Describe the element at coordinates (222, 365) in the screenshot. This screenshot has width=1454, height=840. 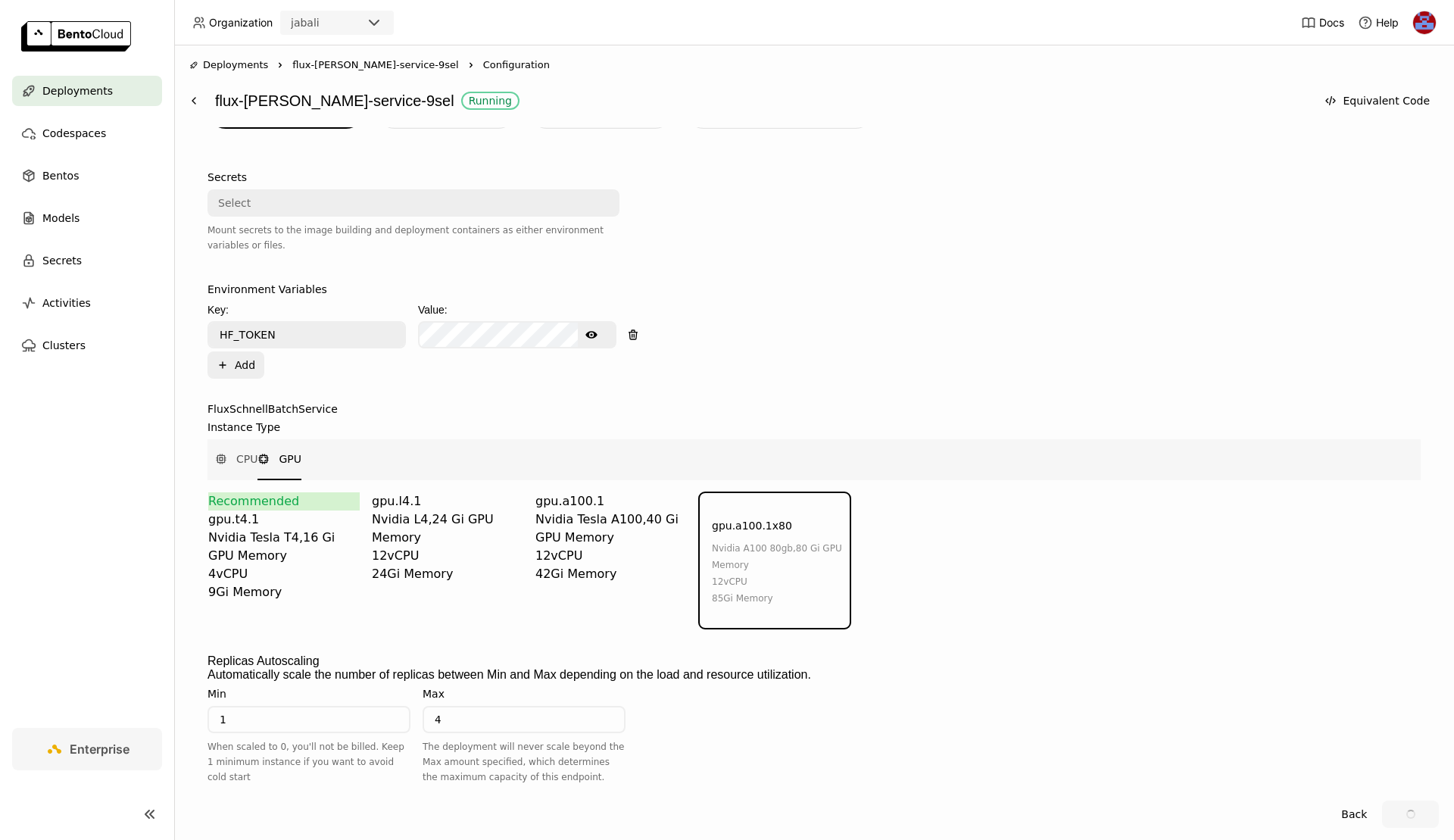
I see `svg: Plus` at that location.